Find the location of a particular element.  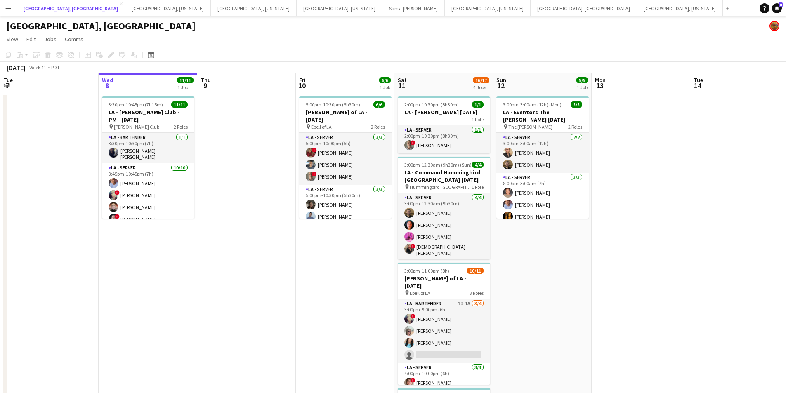

span: 5:00pm-10:30pm (5h30m) is located at coordinates (333, 104).